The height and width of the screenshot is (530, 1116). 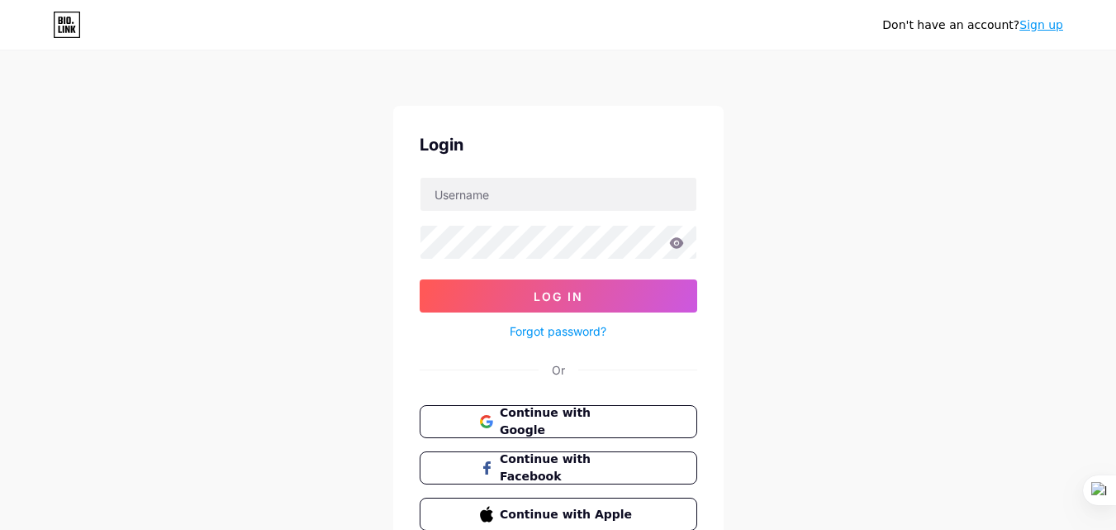 What do you see at coordinates (559, 296) in the screenshot?
I see `span: Log In` at bounding box center [559, 296].